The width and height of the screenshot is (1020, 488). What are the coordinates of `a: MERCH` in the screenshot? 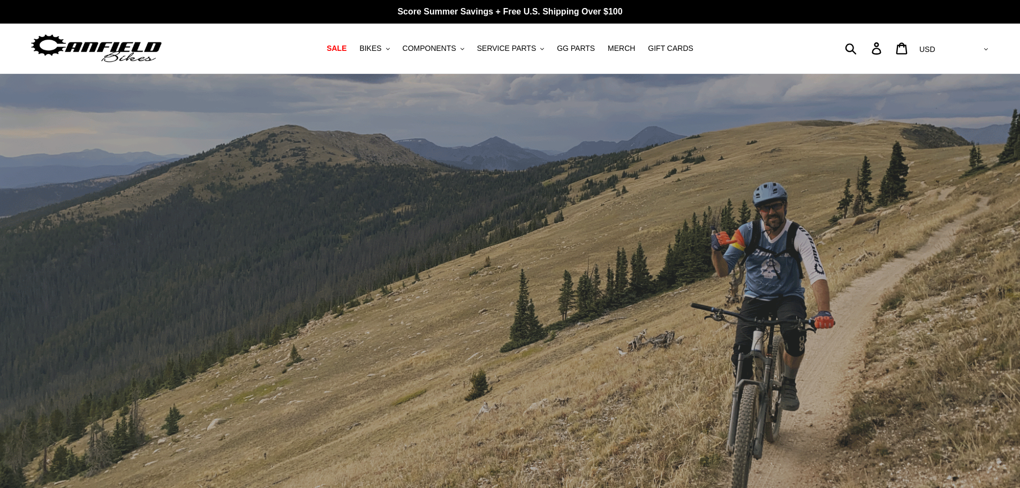 It's located at (621, 48).